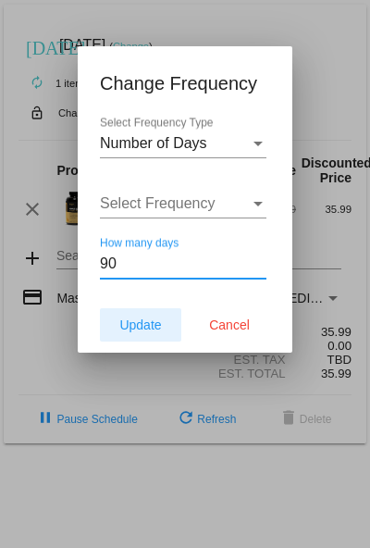 This screenshot has width=370, height=548. Describe the element at coordinates (183, 264) in the screenshot. I see `input: How many days` at that location.